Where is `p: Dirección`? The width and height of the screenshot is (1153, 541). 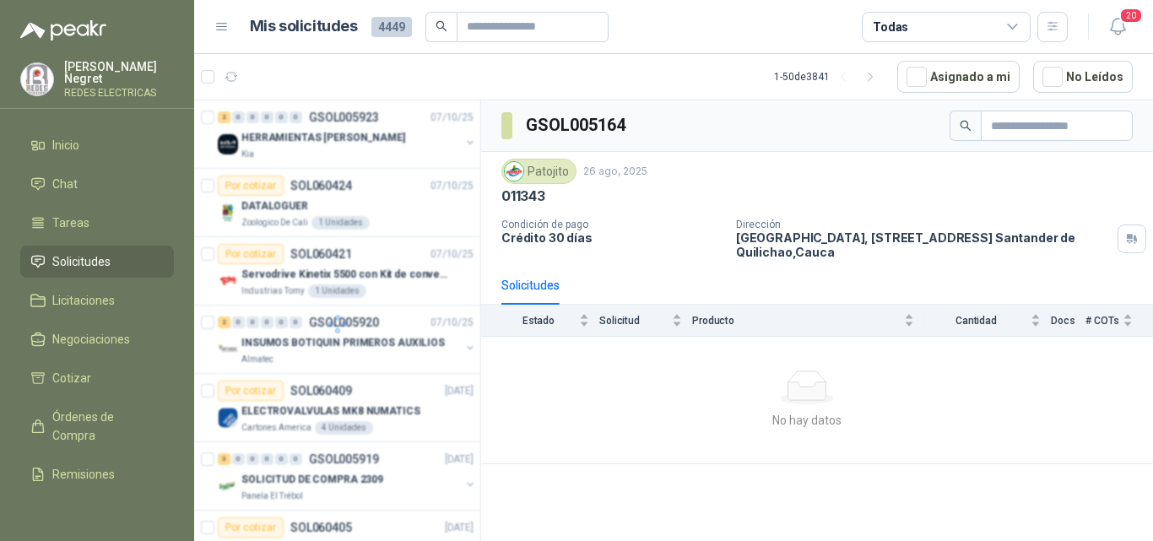 p: Dirección is located at coordinates (924, 225).